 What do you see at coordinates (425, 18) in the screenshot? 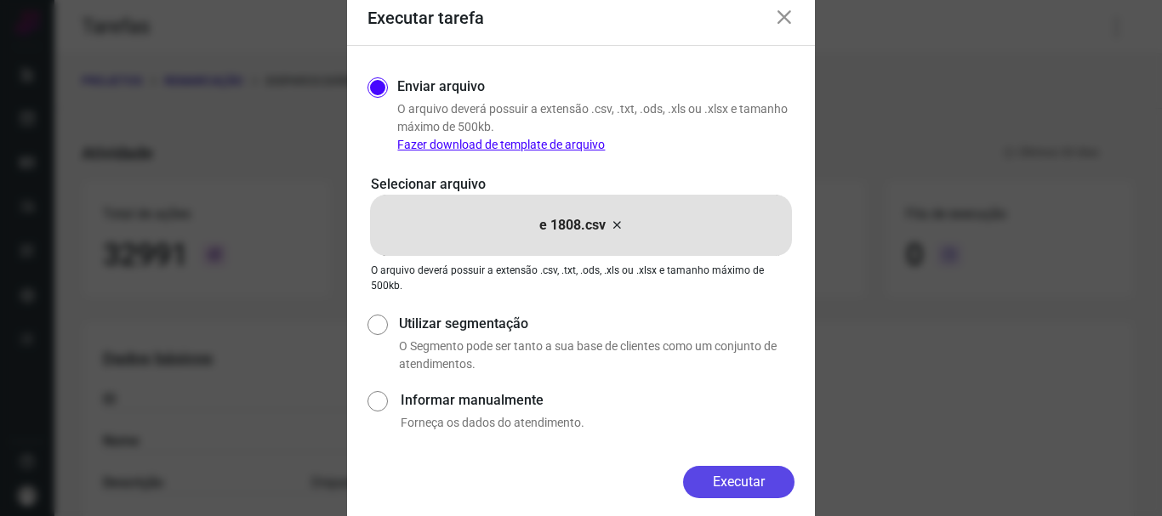
I see `h3: Executar tarefa` at bounding box center [425, 18].